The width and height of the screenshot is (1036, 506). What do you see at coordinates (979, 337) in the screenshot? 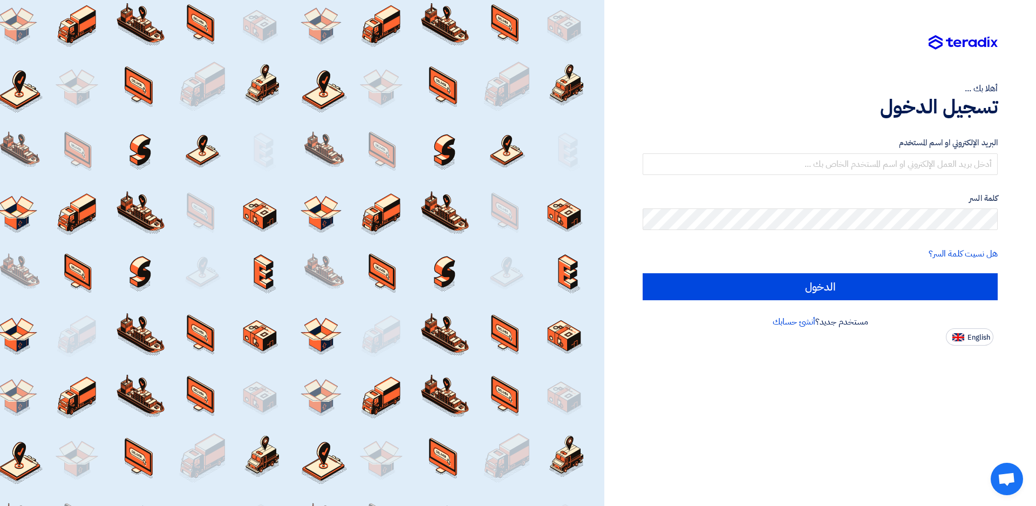
I see `span: English` at bounding box center [979, 337].